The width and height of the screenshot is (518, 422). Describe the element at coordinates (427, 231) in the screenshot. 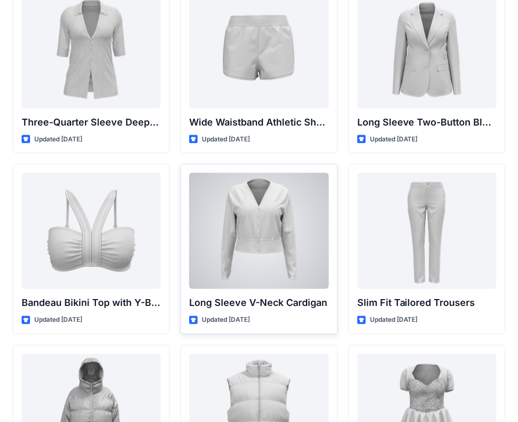

I see `a: Slim Fit Tailored Trousers` at that location.